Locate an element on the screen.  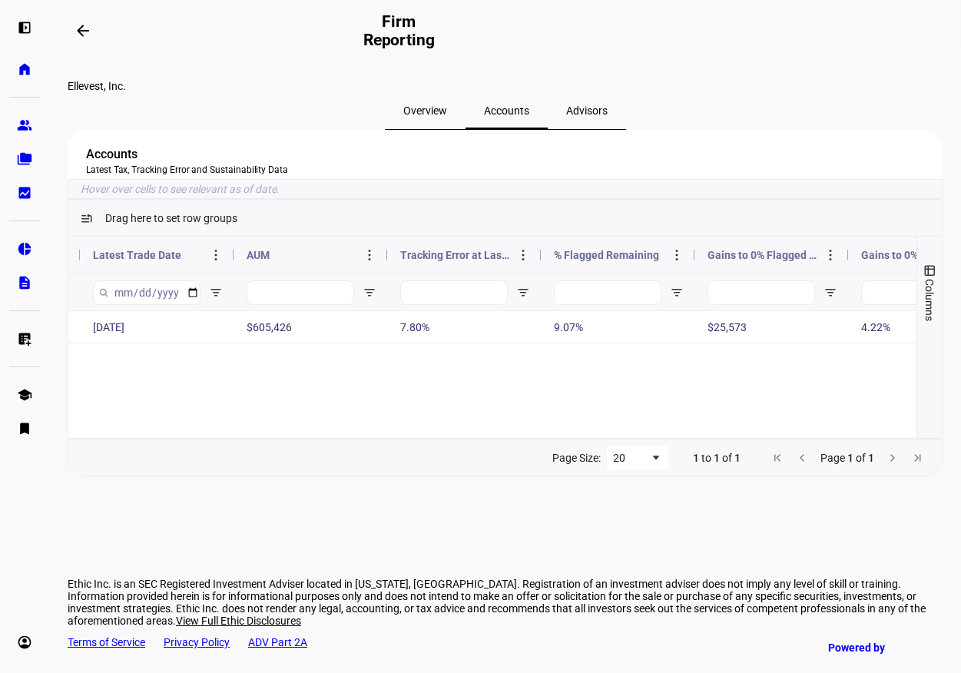
eth-mat-symbol: list_alt_add is located at coordinates (25, 339).